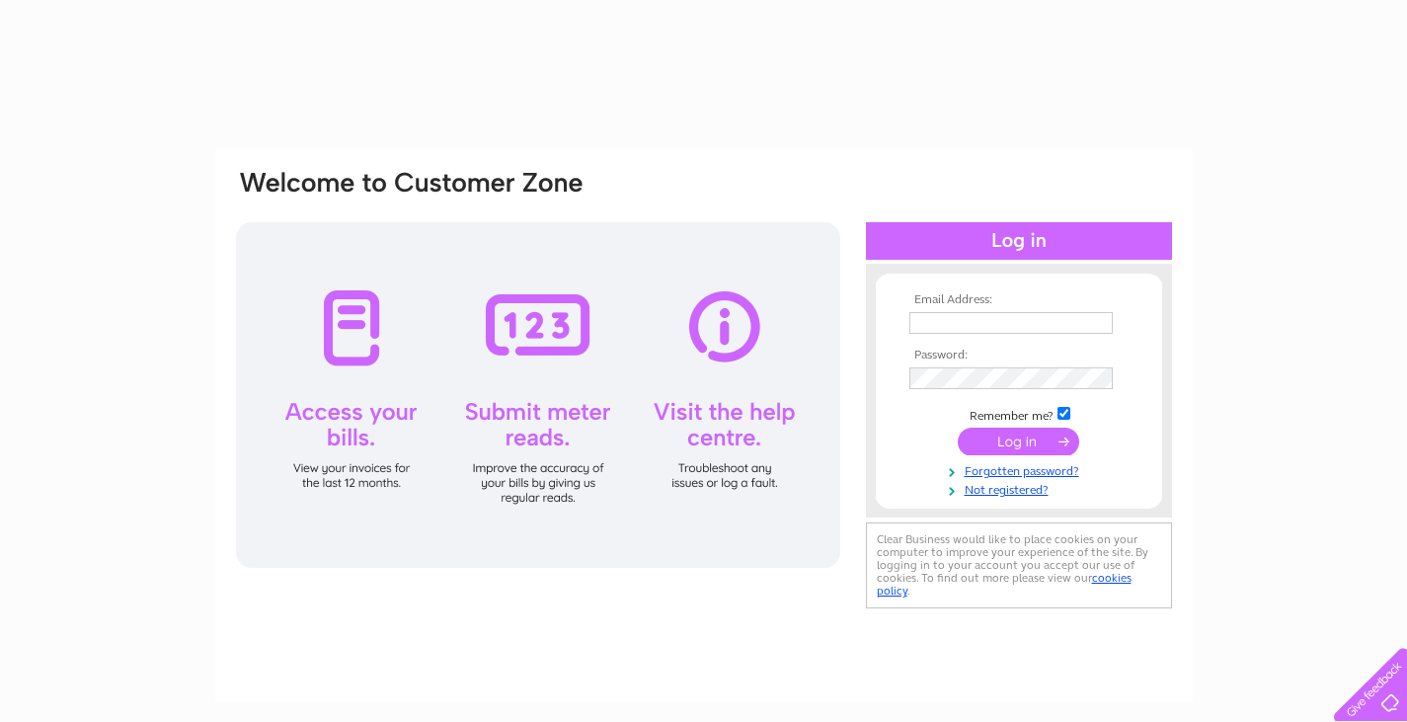  Describe the element at coordinates (1019, 300) in the screenshot. I see `th: Email Address:` at that location.